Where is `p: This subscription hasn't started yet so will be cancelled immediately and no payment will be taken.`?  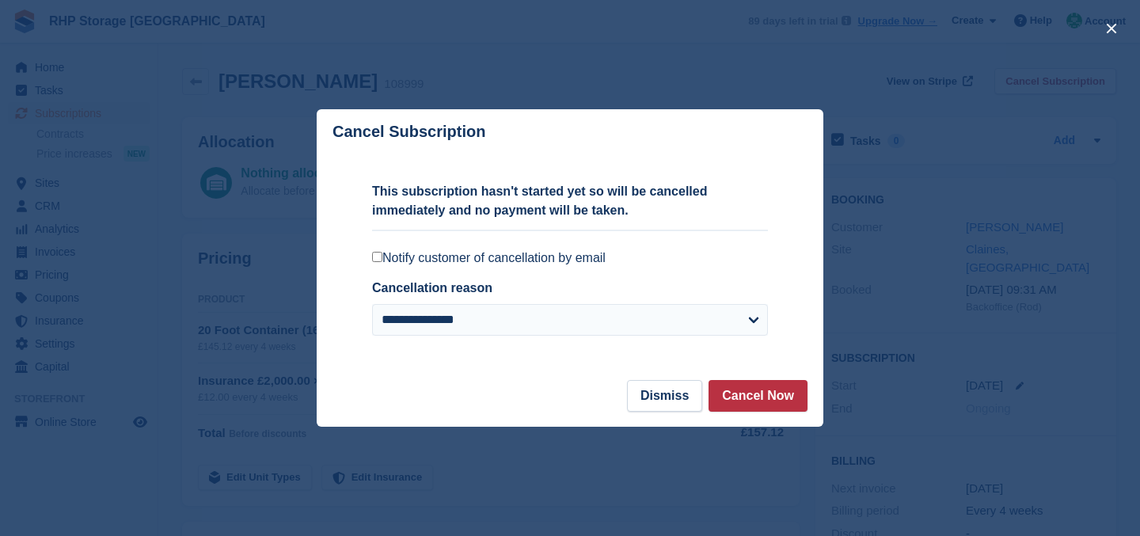
p: This subscription hasn't started yet so will be cancelled immediately and no payment will be taken. is located at coordinates (570, 201).